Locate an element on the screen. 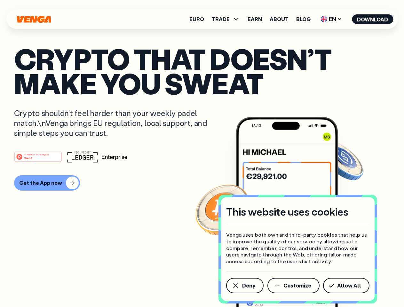 The image size is (404, 307). span: EN is located at coordinates (331, 19).